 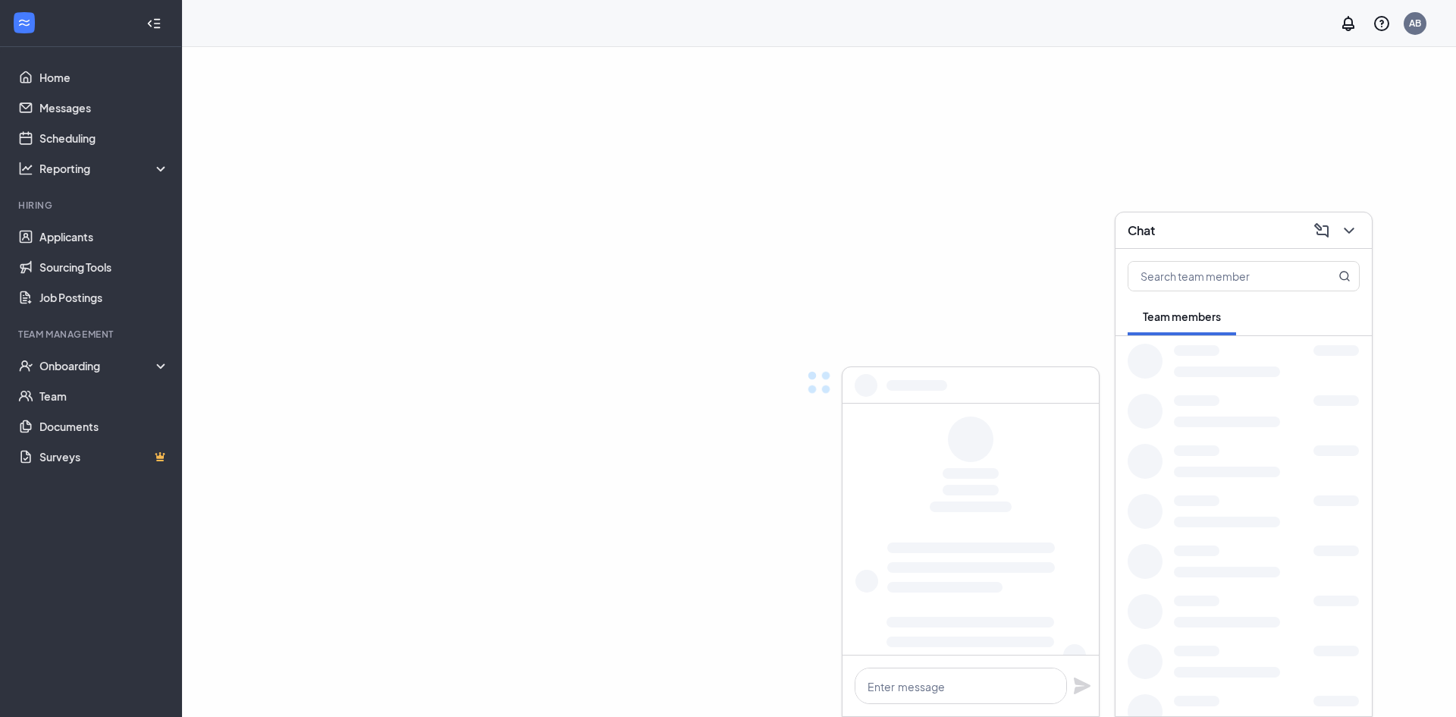 I want to click on h3: Chat, so click(x=1141, y=231).